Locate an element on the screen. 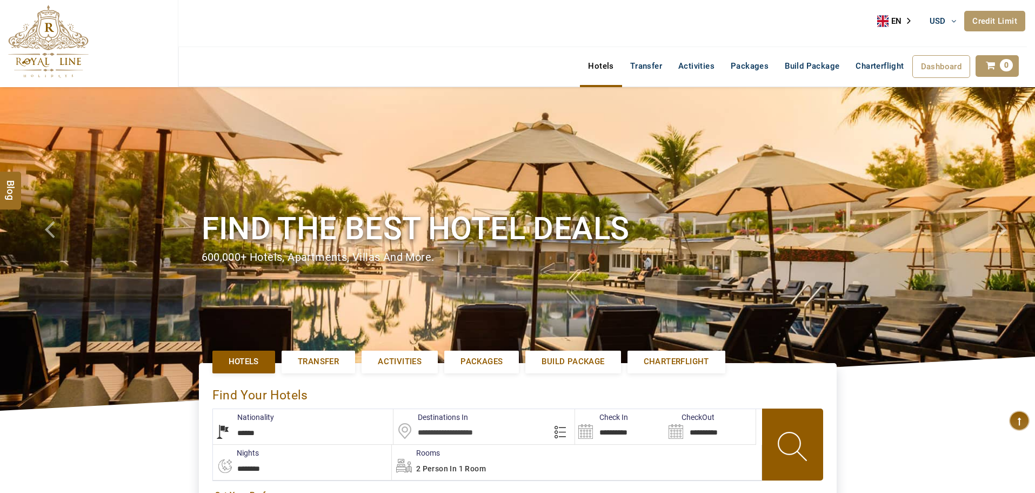  label: Rooms is located at coordinates (416, 453).